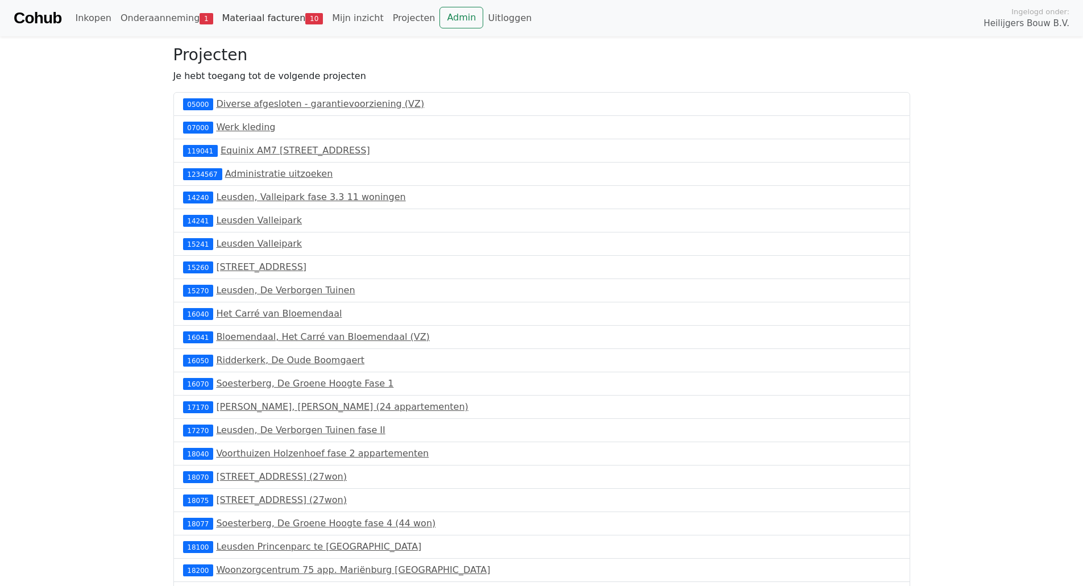 This screenshot has width=1083, height=586. Describe the element at coordinates (414, 18) in the screenshot. I see `a: Projecten` at that location.